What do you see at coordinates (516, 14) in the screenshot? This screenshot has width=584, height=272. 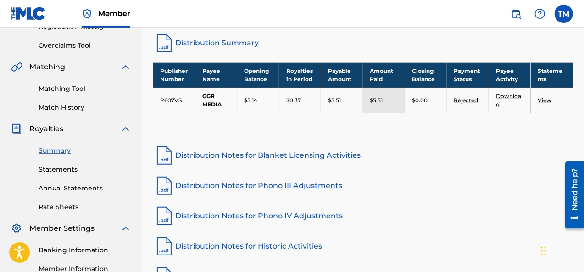 I see `img: search` at bounding box center [516, 14].